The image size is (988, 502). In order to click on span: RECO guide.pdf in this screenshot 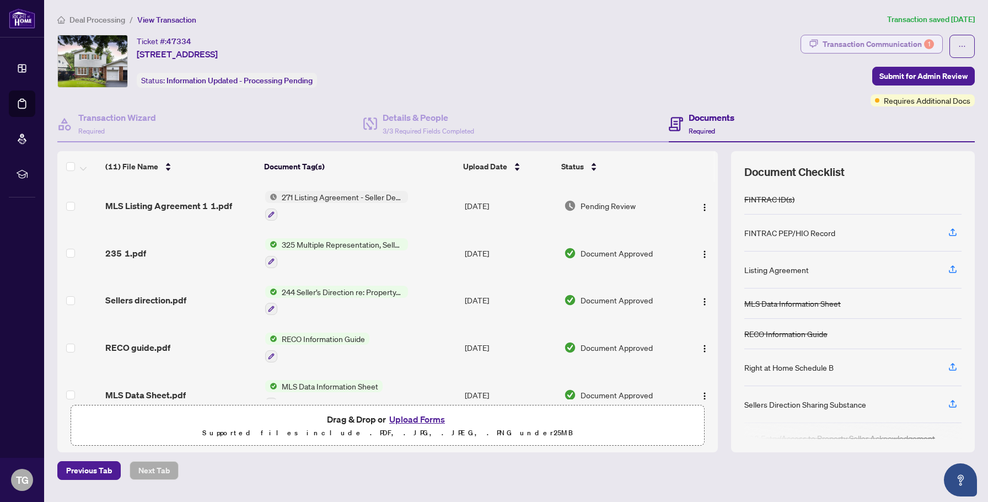, I will do `click(138, 347)`.